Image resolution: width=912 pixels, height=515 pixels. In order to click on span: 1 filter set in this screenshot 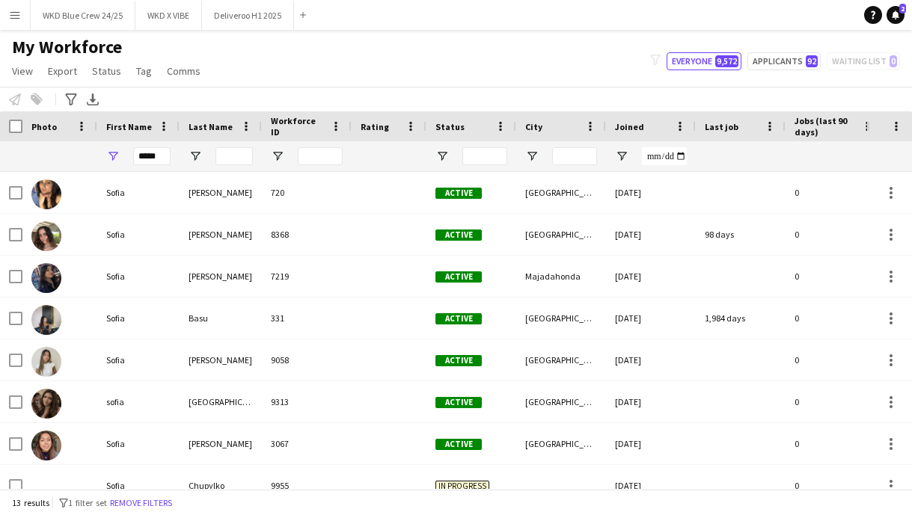, I will do `click(88, 503)`.